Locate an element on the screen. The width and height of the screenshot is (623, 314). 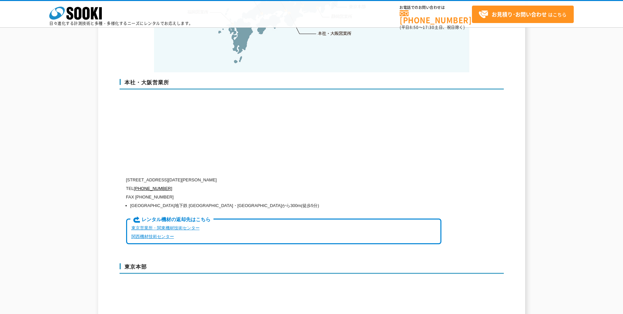
span: 17:30 is located at coordinates (429, 27).